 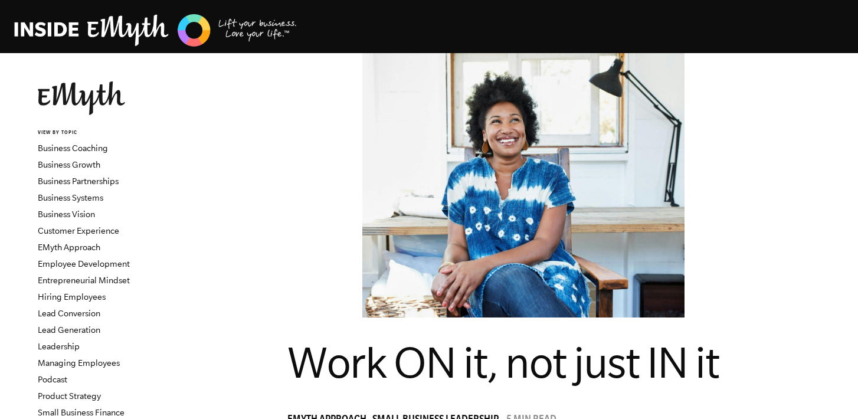 What do you see at coordinates (109, 133) in the screenshot?
I see `h6: VIEW BY TOPIC` at bounding box center [109, 133].